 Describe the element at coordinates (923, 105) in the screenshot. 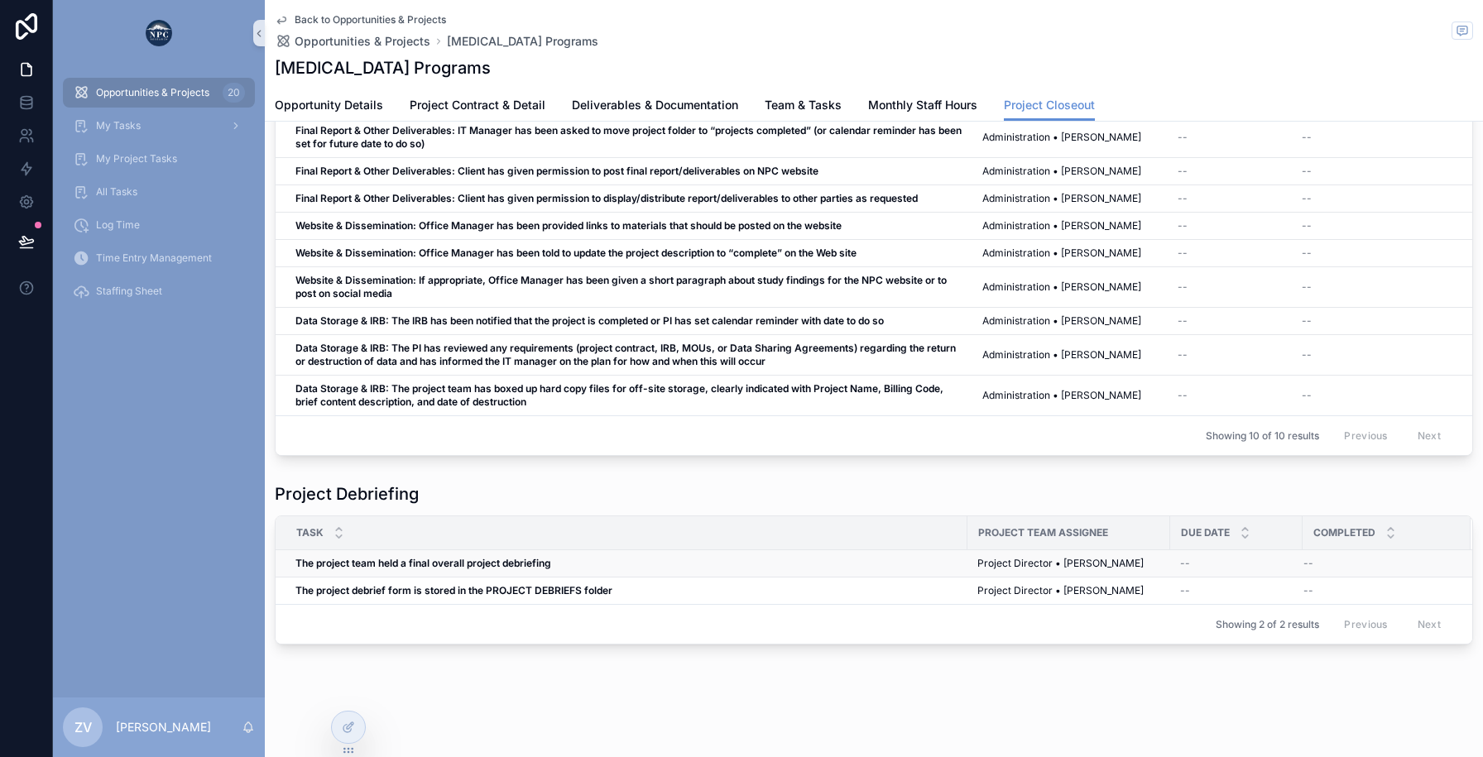

I see `span: Monthly Staff Hours` at that location.